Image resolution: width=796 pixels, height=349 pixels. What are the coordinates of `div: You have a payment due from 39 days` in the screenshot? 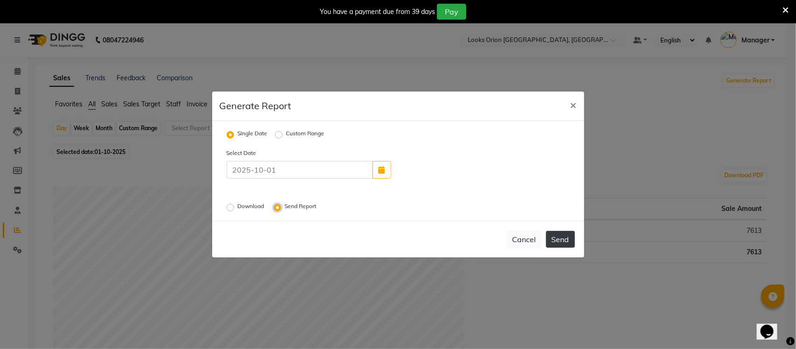 It's located at (377, 12).